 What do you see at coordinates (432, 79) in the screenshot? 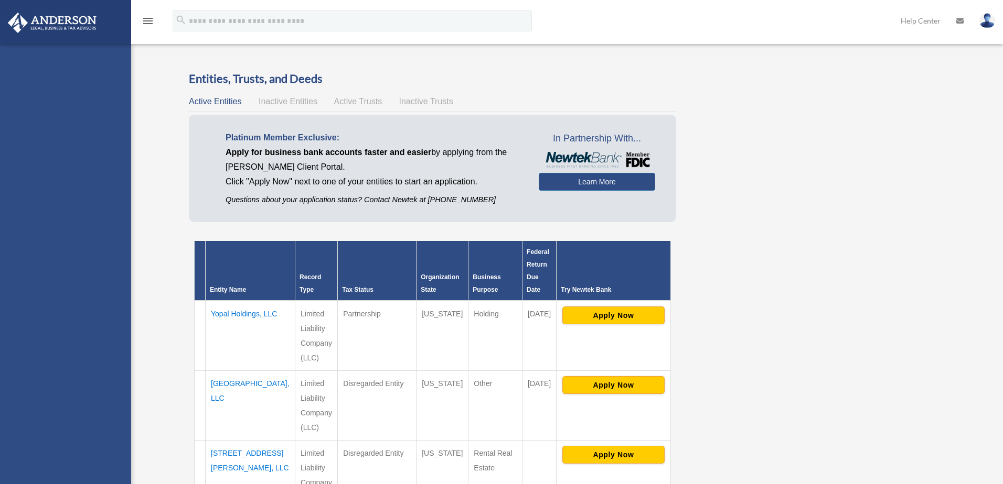
I see `h3: Entities, Trusts, and Deeds` at bounding box center [432, 79].